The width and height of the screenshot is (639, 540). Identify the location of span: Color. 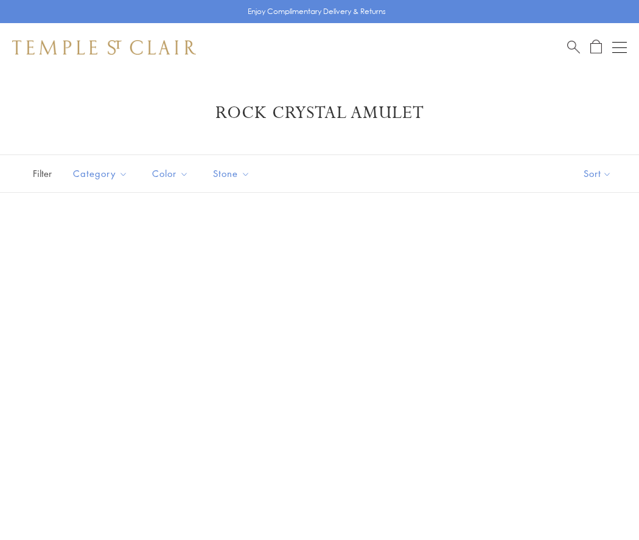
(171, 173).